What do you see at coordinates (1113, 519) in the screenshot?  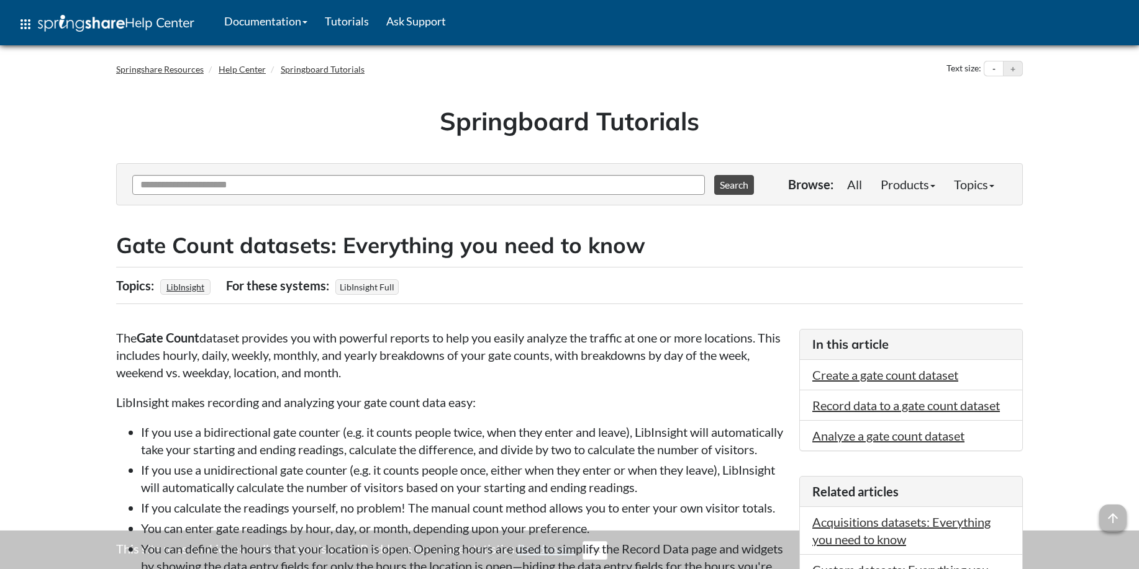 I see `span: arrow_upward` at bounding box center [1113, 519].